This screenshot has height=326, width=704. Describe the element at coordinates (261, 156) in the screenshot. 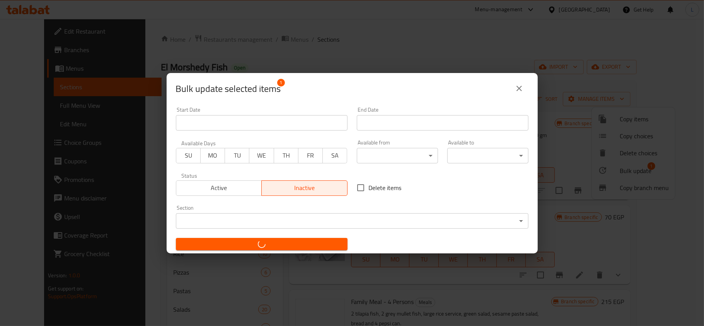

I see `button: WE` at that location.